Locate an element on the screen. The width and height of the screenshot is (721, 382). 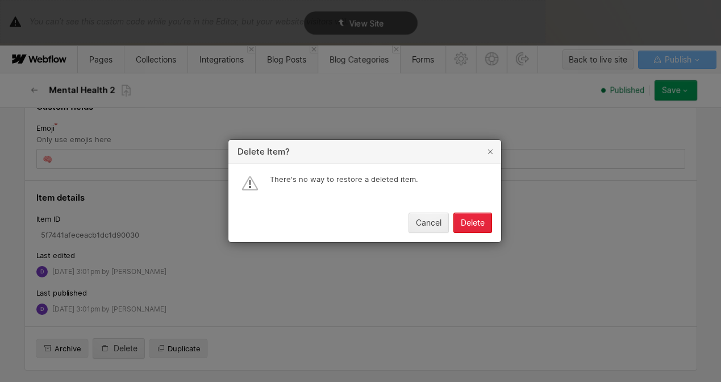
div: Delete item? is located at coordinates (355, 152).